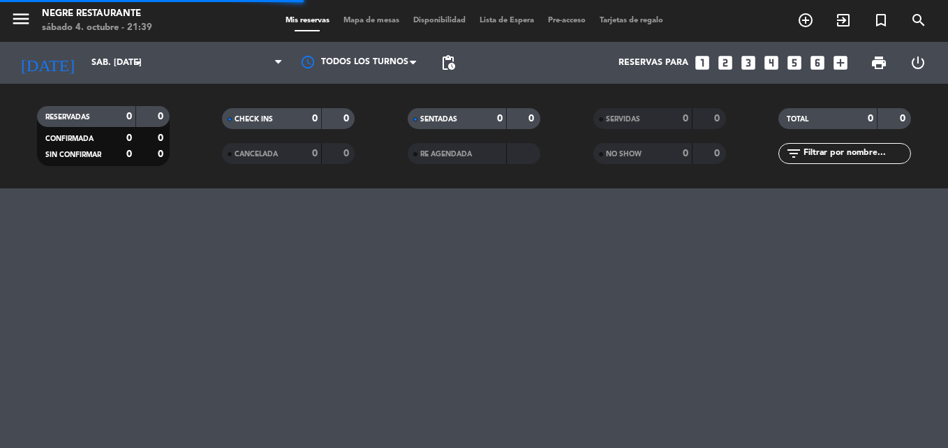 This screenshot has width=948, height=448. What do you see at coordinates (806, 20) in the screenshot?
I see `i: add_circle_outline` at bounding box center [806, 20].